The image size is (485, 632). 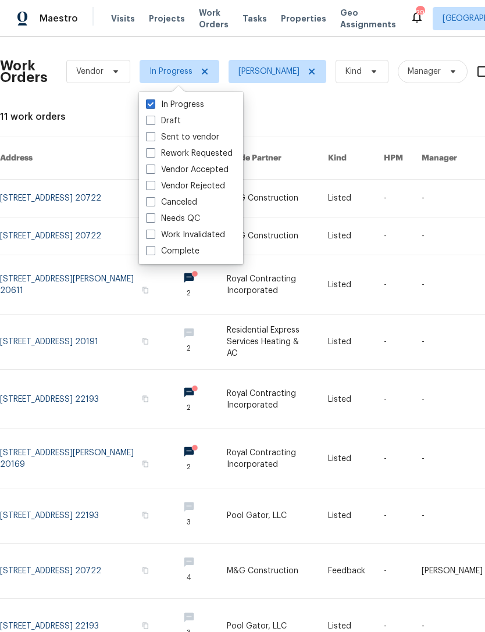 I want to click on label: Draft, so click(x=163, y=121).